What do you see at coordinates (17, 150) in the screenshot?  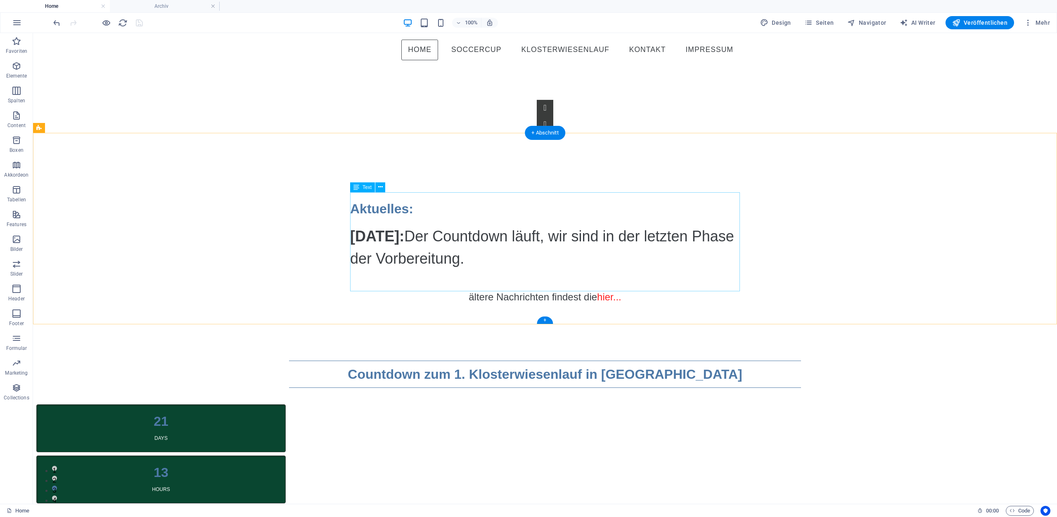 I see `p: Boxen` at bounding box center [17, 150].